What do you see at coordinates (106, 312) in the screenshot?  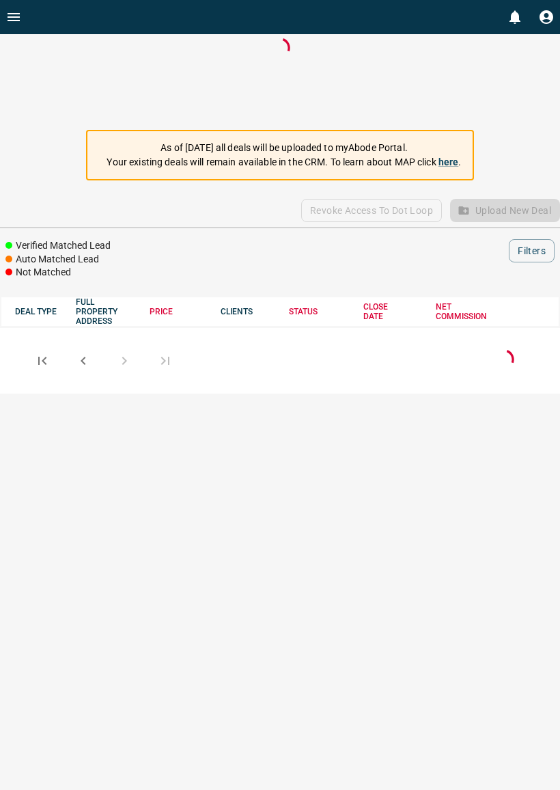 I see `div: FULL PROPERTY ADDRESS` at bounding box center [106, 312].